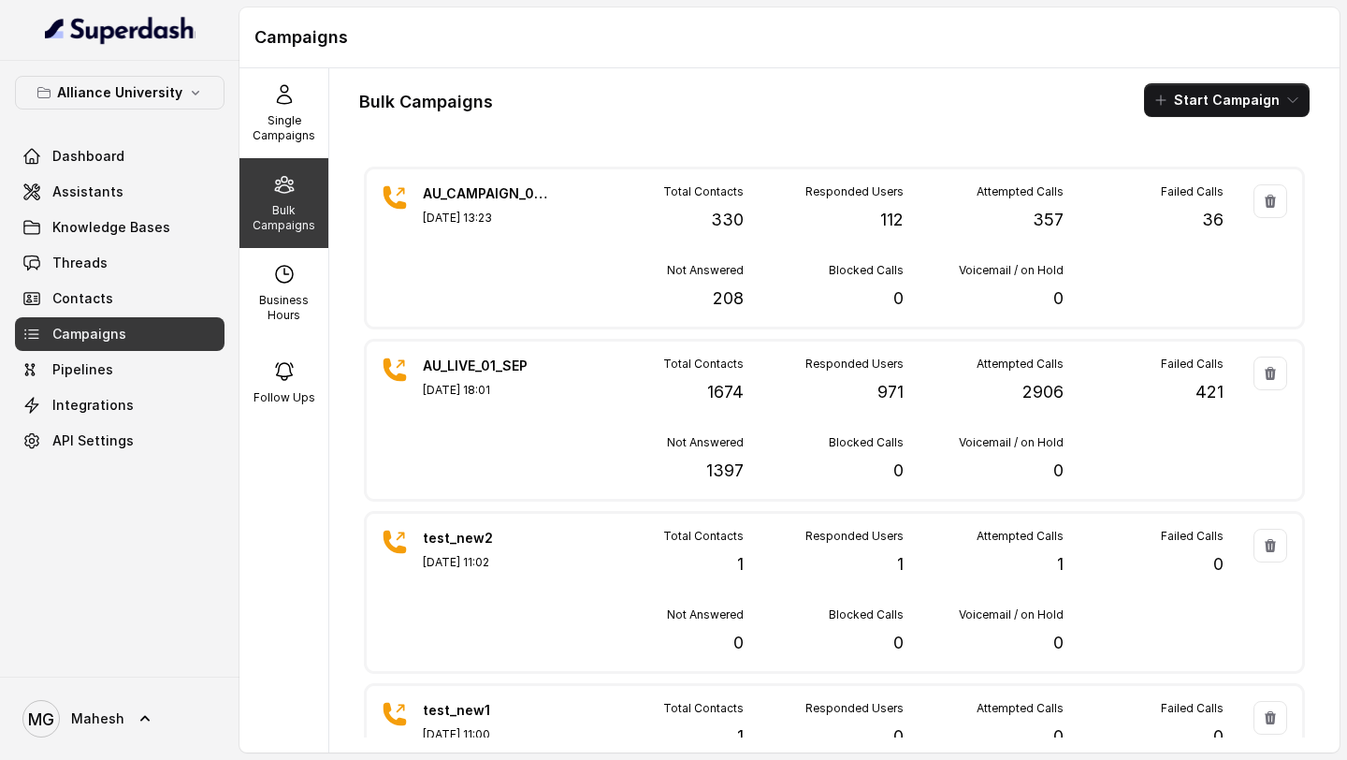  Describe the element at coordinates (488, 194) in the screenshot. I see `p: AU_CAMPAIGN_03_SEP_2025` at that location.